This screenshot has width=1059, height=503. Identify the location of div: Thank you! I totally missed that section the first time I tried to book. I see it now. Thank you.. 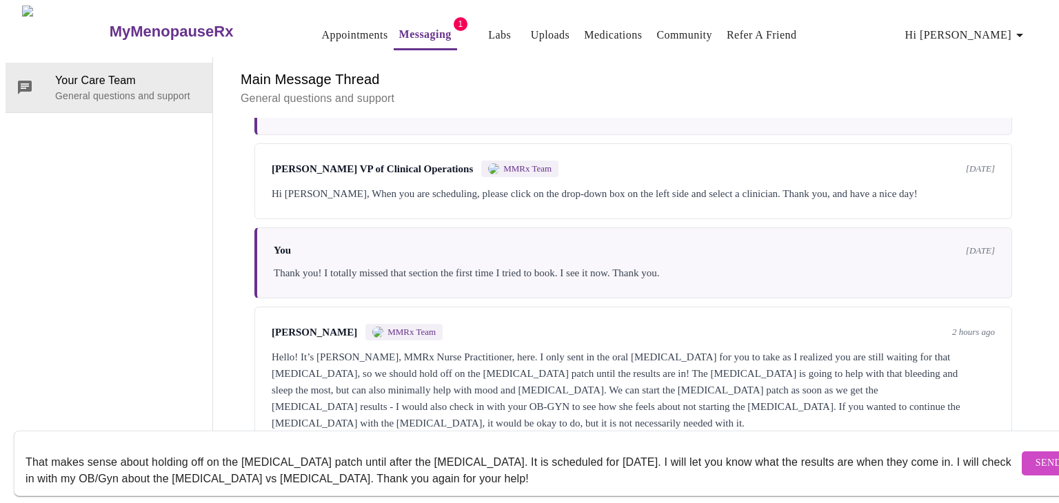
(634, 273).